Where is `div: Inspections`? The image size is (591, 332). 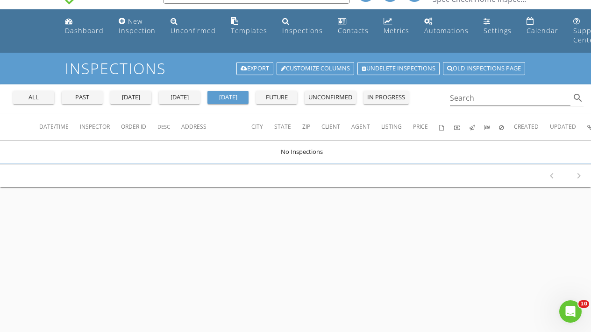 div: Inspections is located at coordinates (302, 30).